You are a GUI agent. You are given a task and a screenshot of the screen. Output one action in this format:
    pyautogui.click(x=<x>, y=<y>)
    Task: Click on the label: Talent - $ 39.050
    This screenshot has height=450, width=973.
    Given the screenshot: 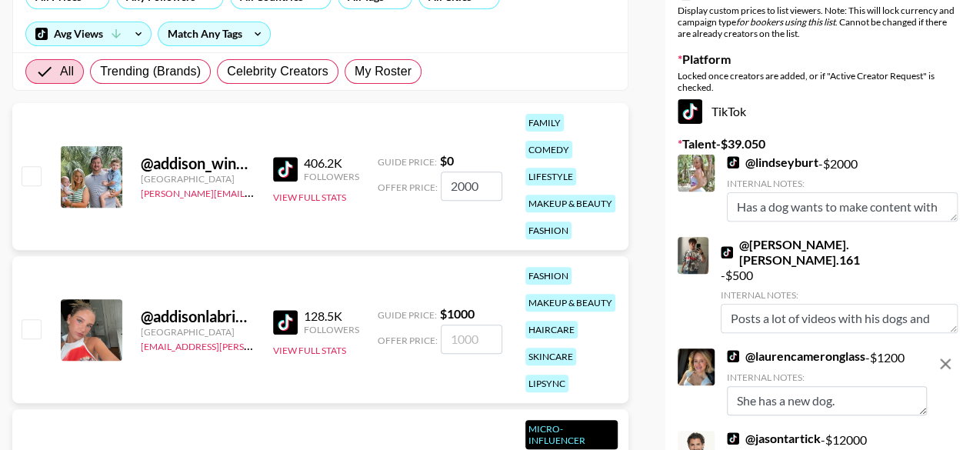 What is the action you would take?
    pyautogui.click(x=820, y=144)
    